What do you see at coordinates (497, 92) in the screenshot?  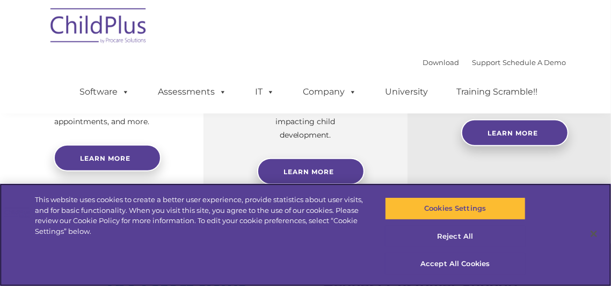 I see `a: Training Scramble!!` at bounding box center [497, 92].